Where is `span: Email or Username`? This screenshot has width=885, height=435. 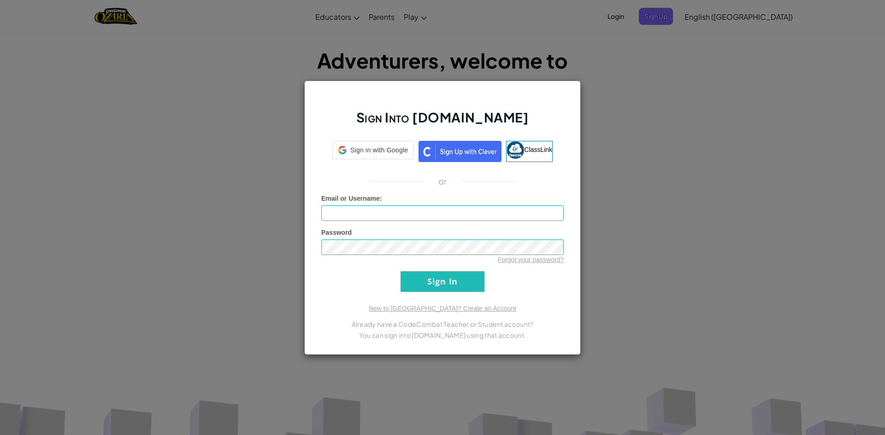
span: Email or Username is located at coordinates (350, 199).